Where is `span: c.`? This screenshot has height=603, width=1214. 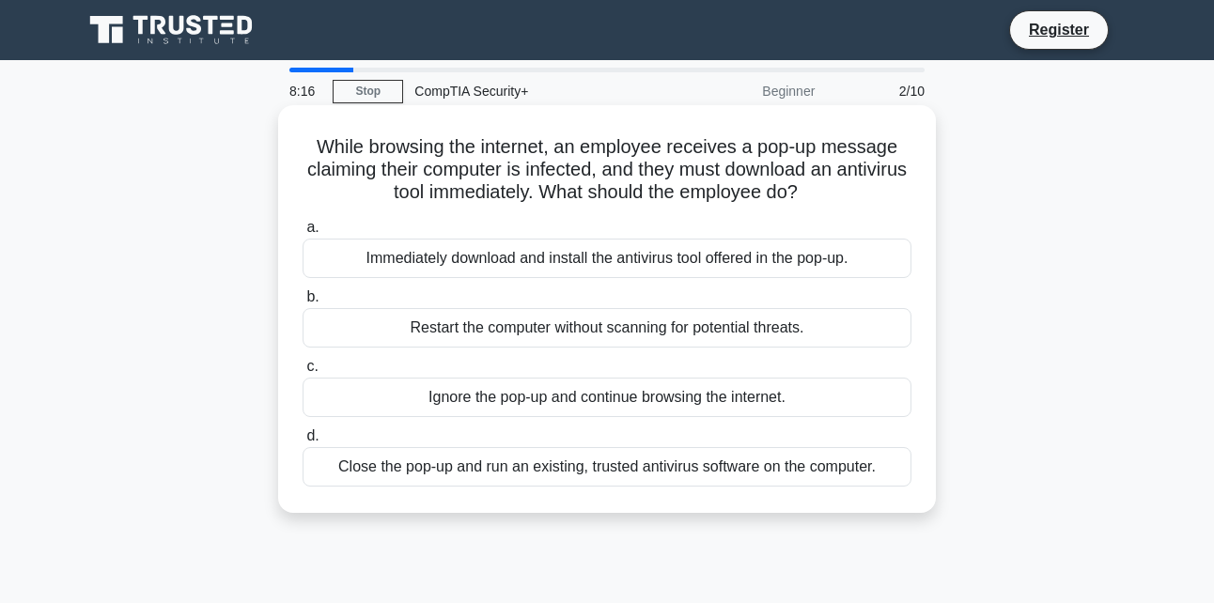 span: c. is located at coordinates (312, 366).